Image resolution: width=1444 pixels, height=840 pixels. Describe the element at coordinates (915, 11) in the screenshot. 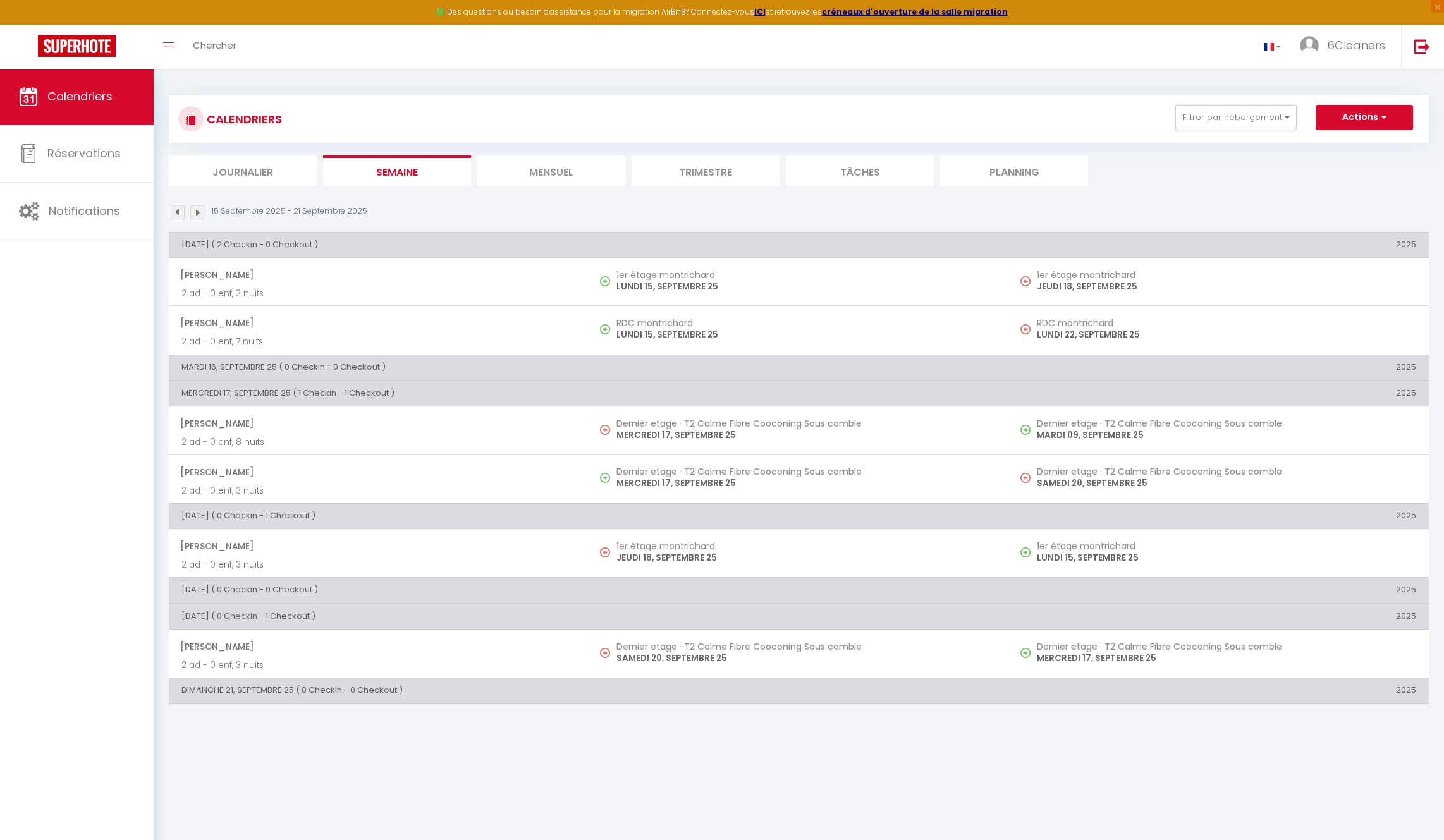

I see `a: créneaux d'ouverture de la salle migration` at that location.